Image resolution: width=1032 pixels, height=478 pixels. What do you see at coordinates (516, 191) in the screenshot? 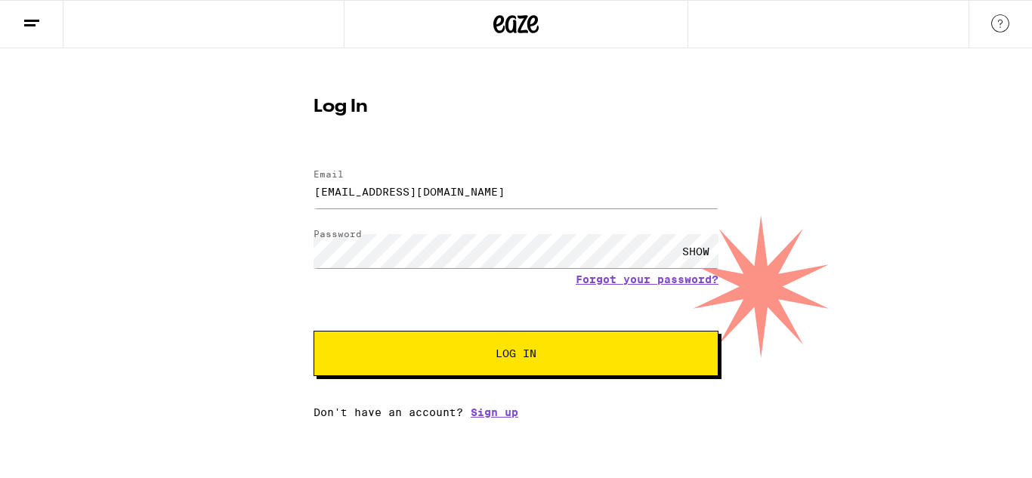
I see `input: Email` at bounding box center [516, 191].